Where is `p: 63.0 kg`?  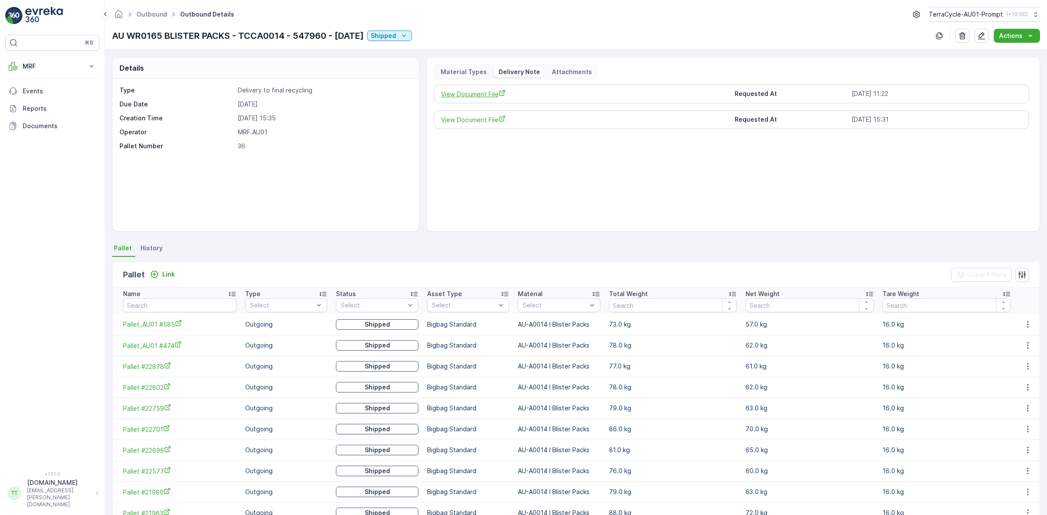
p: 63.0 kg is located at coordinates (810, 408).